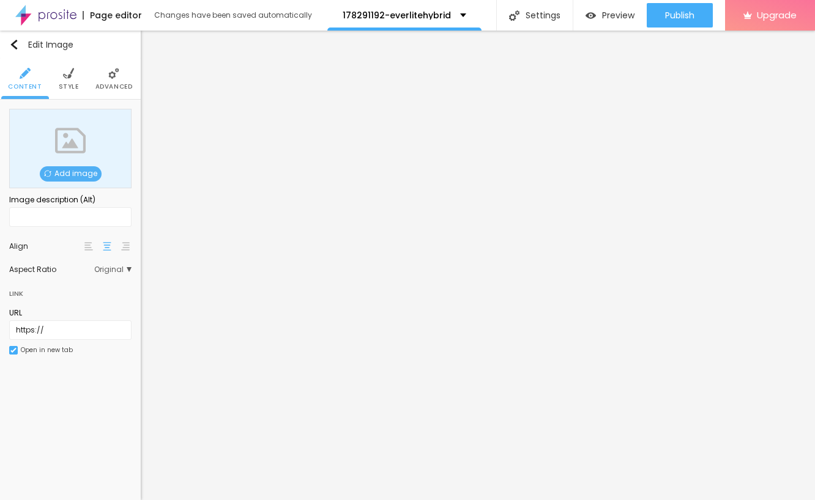  Describe the element at coordinates (113, 270) in the screenshot. I see `span: Original` at that location.